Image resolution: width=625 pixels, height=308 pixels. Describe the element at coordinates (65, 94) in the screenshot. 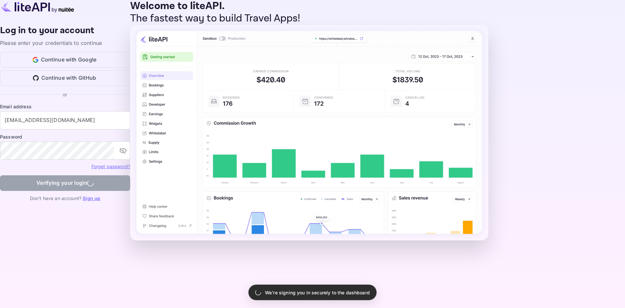

I see `p: or` at that location.